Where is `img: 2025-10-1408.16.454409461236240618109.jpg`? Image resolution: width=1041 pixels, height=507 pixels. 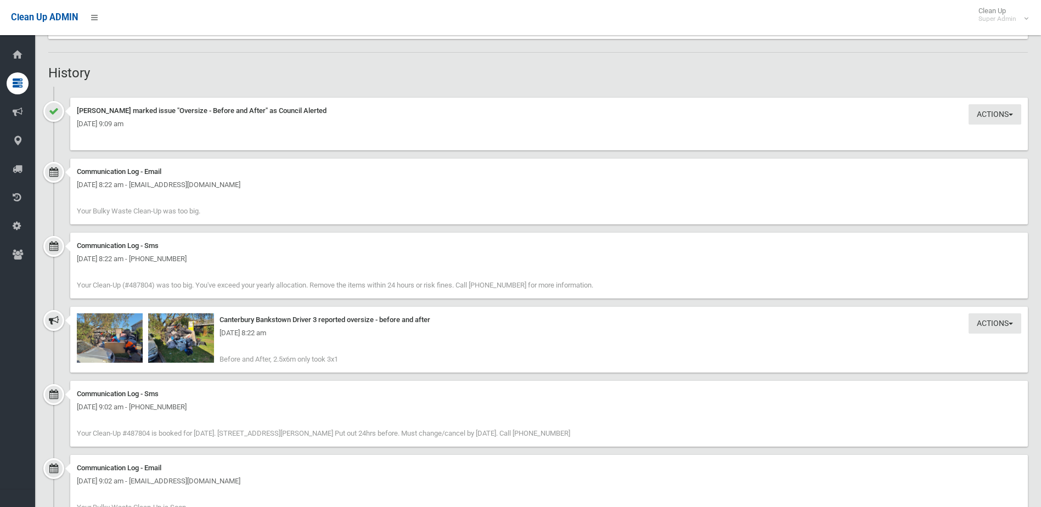 img: 2025-10-1408.16.454409461236240618109.jpg is located at coordinates (110, 338).